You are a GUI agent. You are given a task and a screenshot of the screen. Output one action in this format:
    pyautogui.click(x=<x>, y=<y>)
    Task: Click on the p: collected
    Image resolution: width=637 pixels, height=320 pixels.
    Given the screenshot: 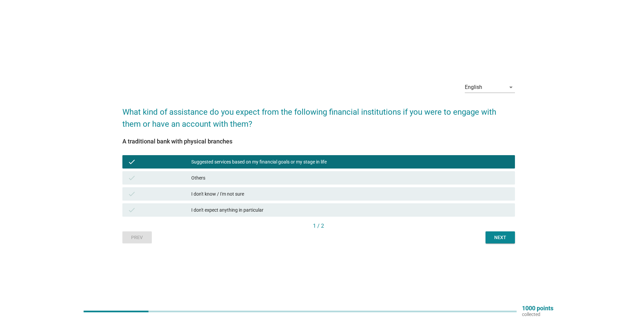 What is the action you would take?
    pyautogui.click(x=537, y=314)
    